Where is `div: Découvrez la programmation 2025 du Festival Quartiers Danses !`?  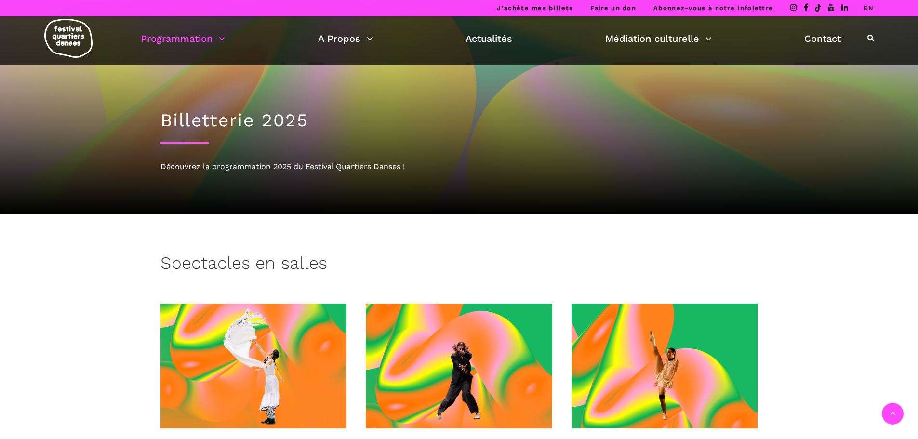 div: Découvrez la programmation 2025 du Festival Quartiers Danses ! is located at coordinates (459, 167).